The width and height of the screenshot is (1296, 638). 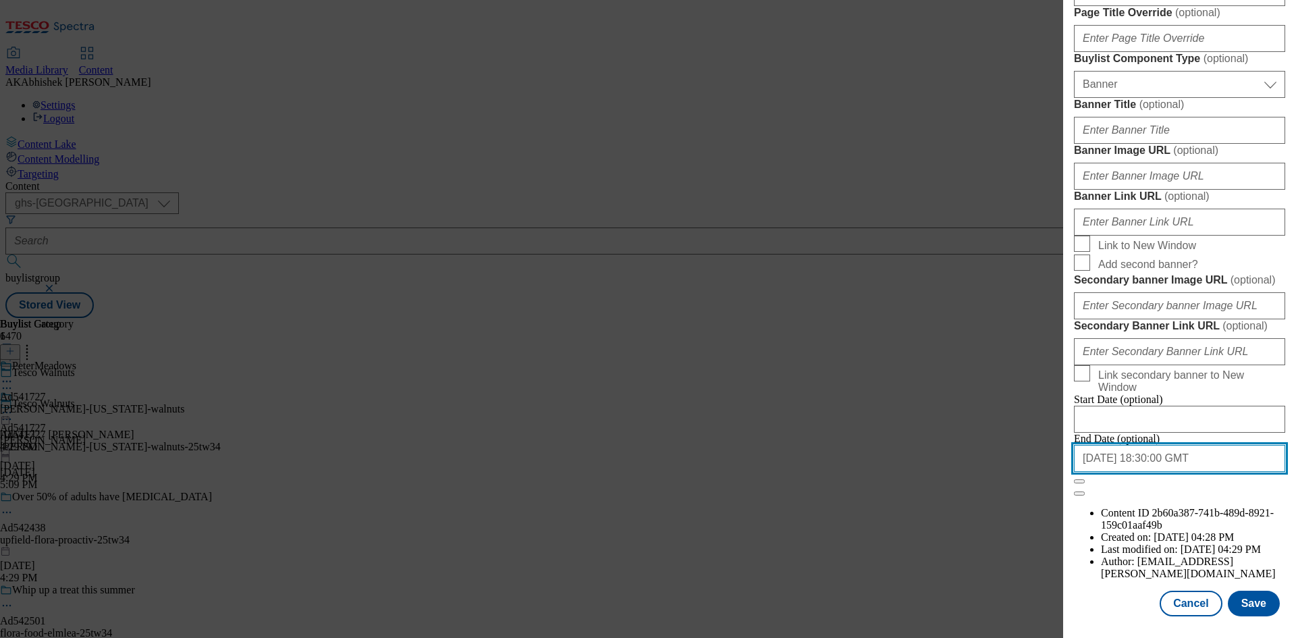 What do you see at coordinates (1193, 519) in the screenshot?
I see `li: Content ID` at bounding box center [1193, 519].